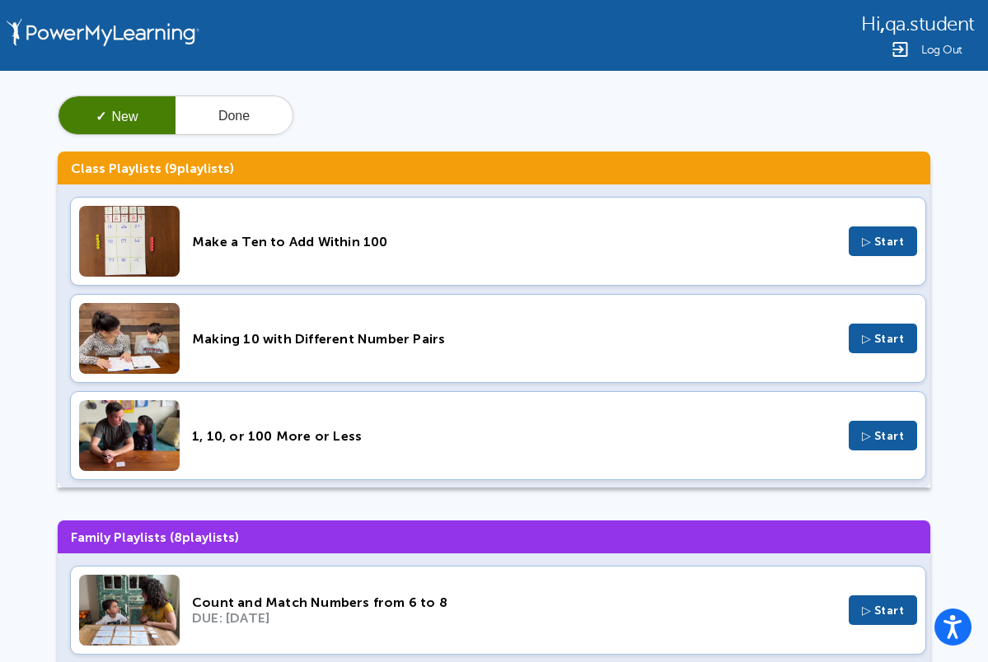  I want to click on div: Making 10 with Different Number Pairs, so click(514, 339).